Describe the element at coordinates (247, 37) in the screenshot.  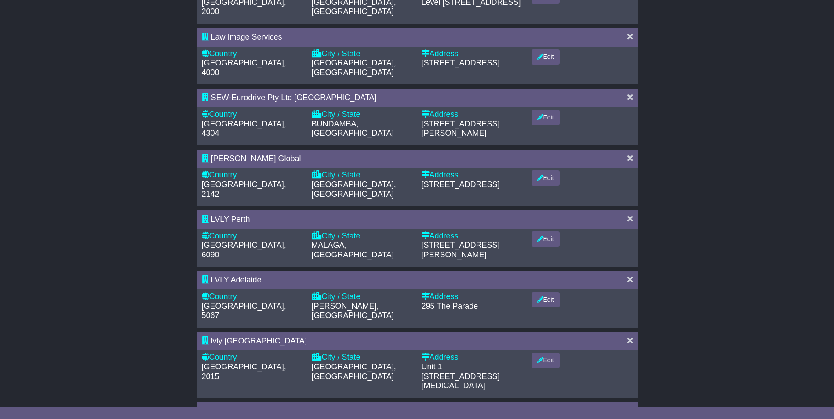
I see `span: Law Image Services` at that location.